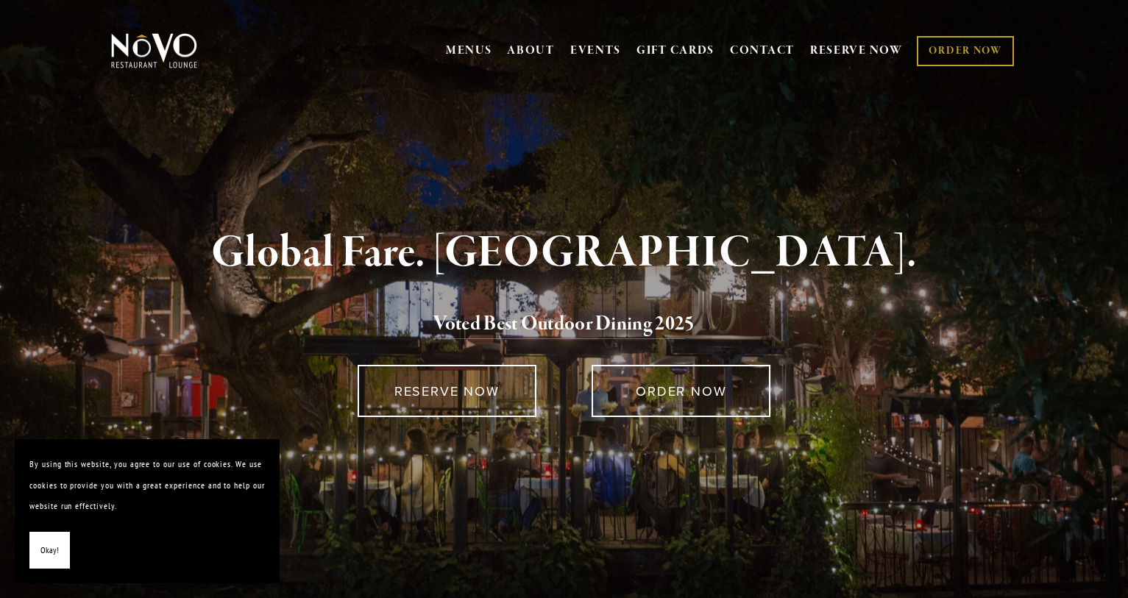 The height and width of the screenshot is (598, 1128). I want to click on a: Voted Best Outdoor Dining 202, so click(559, 325).